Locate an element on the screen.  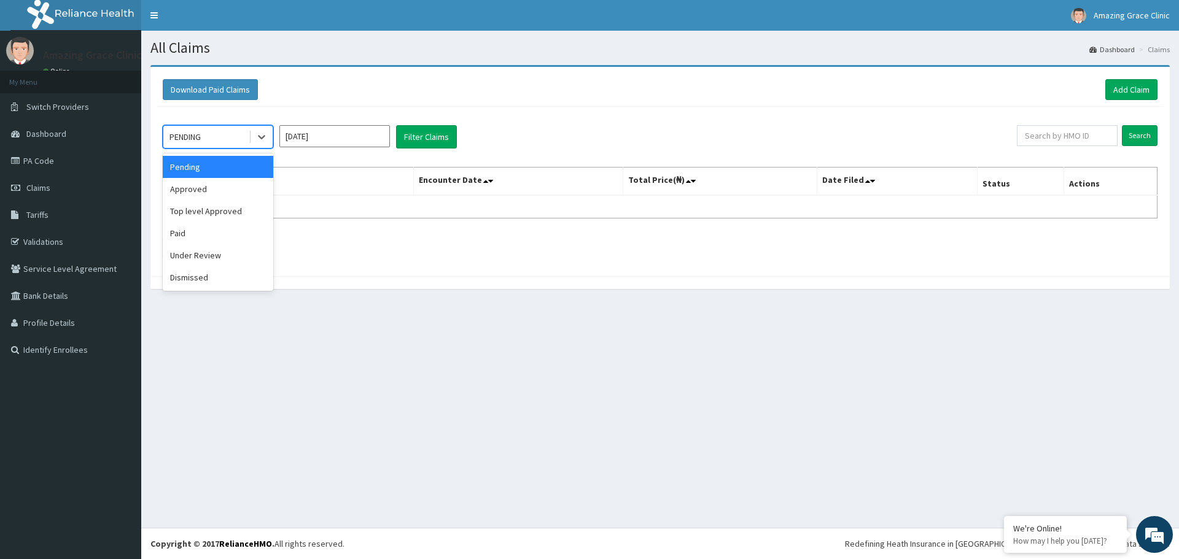
input: Search is located at coordinates (1139, 136).